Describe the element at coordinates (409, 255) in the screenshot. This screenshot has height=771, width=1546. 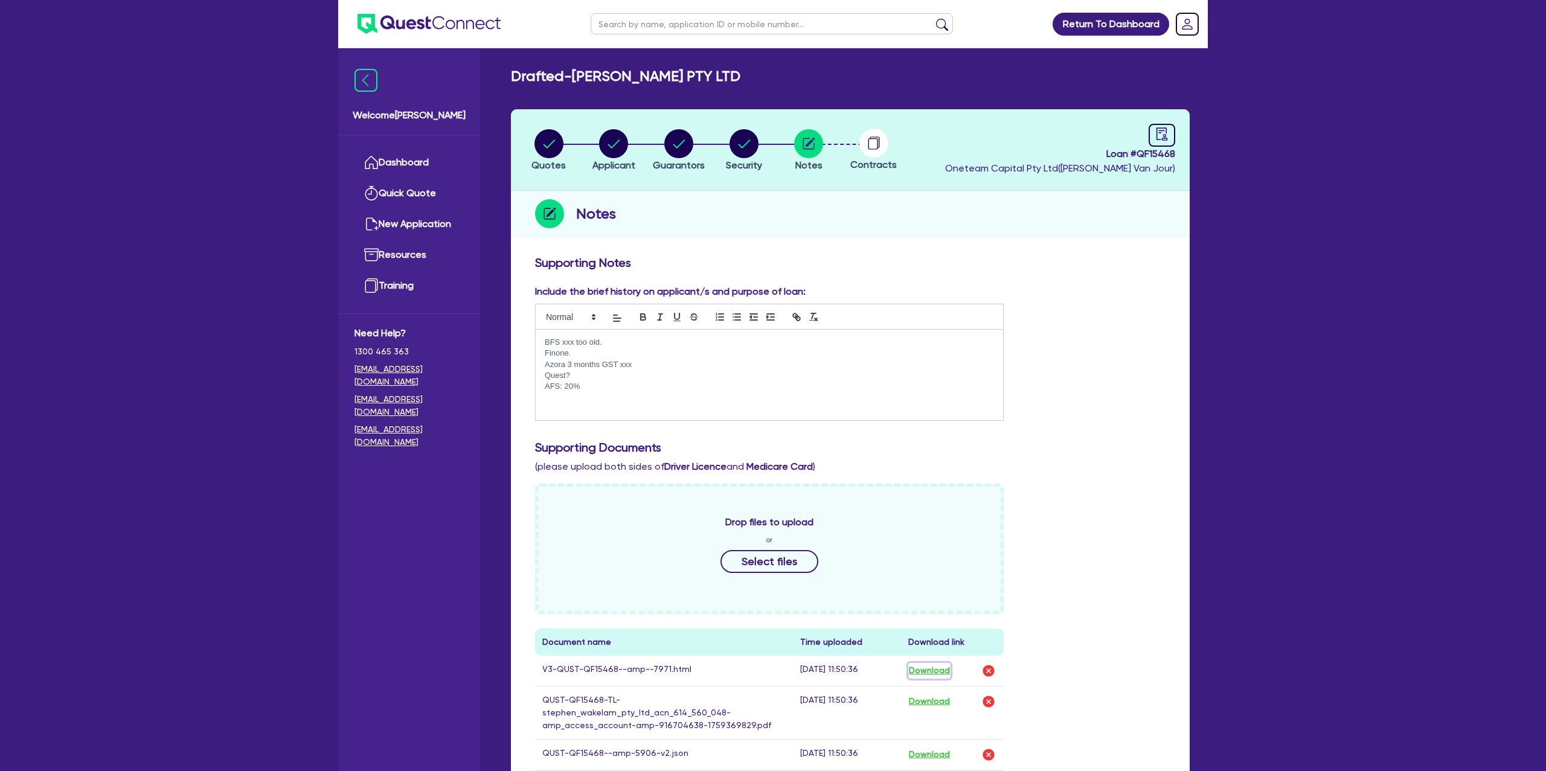
I see `a: Resources` at that location.